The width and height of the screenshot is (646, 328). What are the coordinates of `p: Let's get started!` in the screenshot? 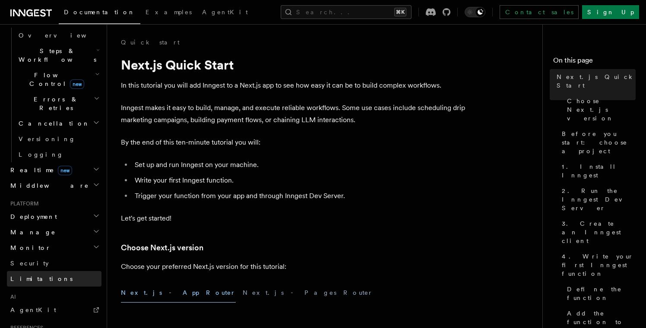 It's located at (293, 218).